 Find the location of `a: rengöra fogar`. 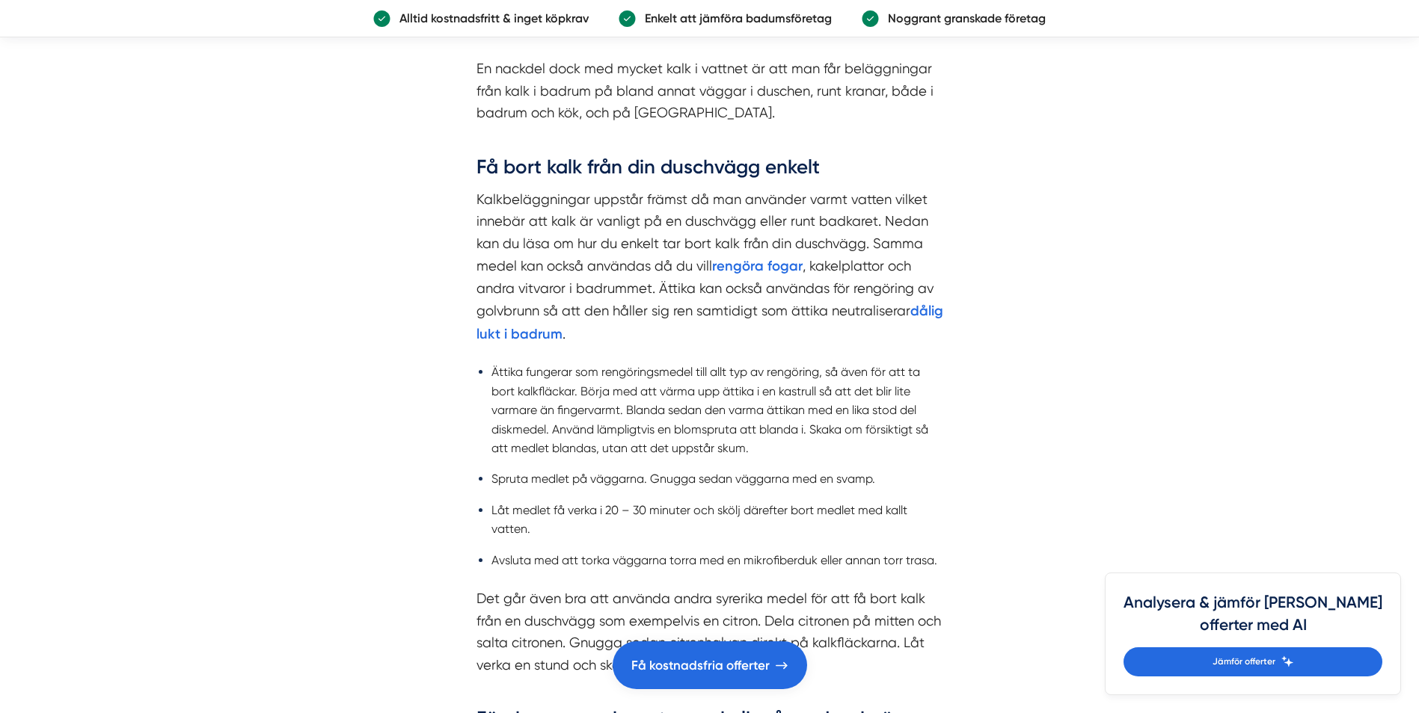

a: rengöra fogar is located at coordinates (757, 265).